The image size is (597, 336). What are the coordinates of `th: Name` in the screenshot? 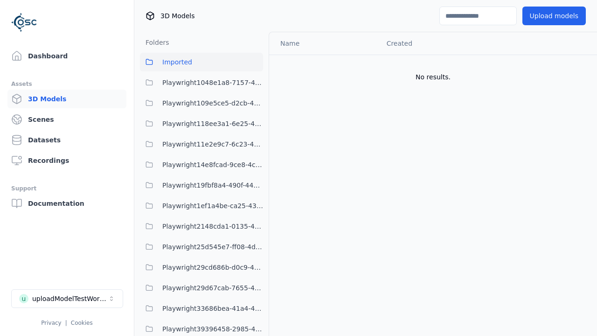 It's located at (324, 43).